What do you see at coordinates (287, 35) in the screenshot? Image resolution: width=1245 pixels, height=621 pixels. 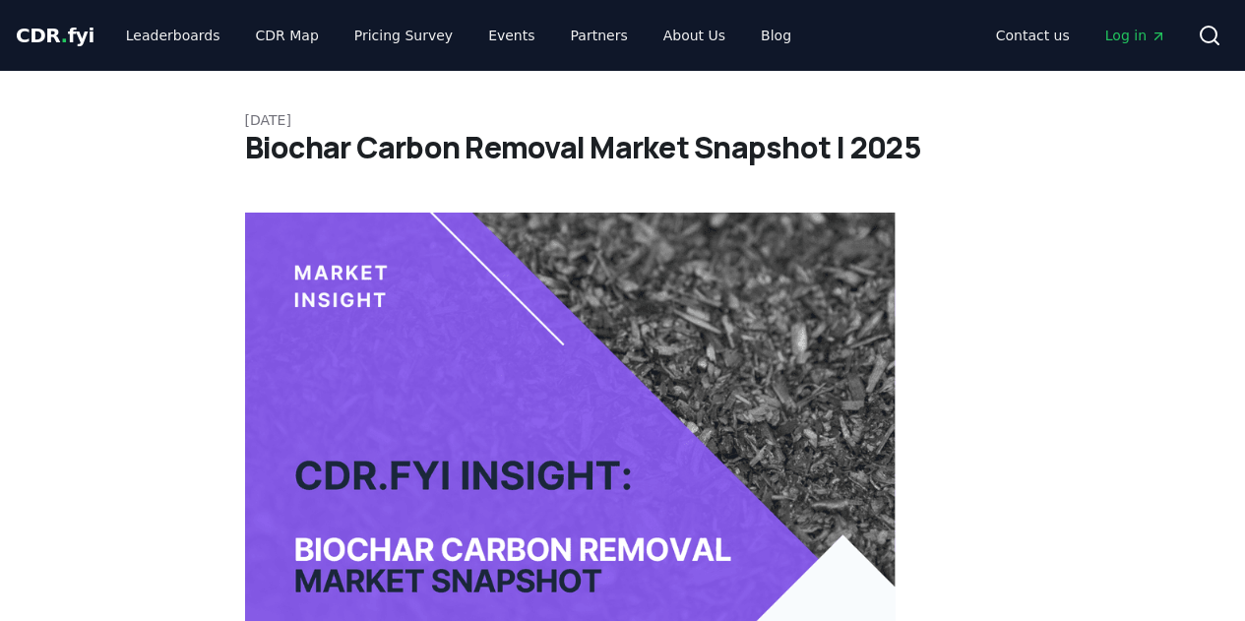 I see `a: CDR Map` at bounding box center [287, 35].